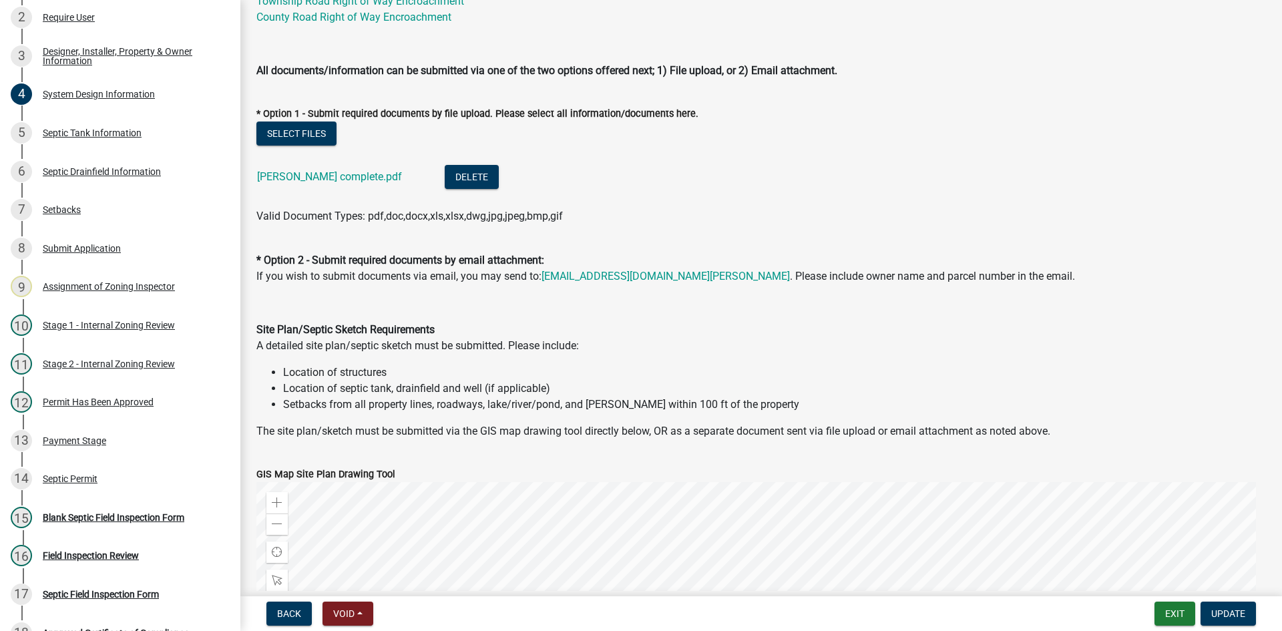 This screenshot has height=631, width=1282. What do you see at coordinates (81, 248) in the screenshot?
I see `div: Submit Application` at bounding box center [81, 248].